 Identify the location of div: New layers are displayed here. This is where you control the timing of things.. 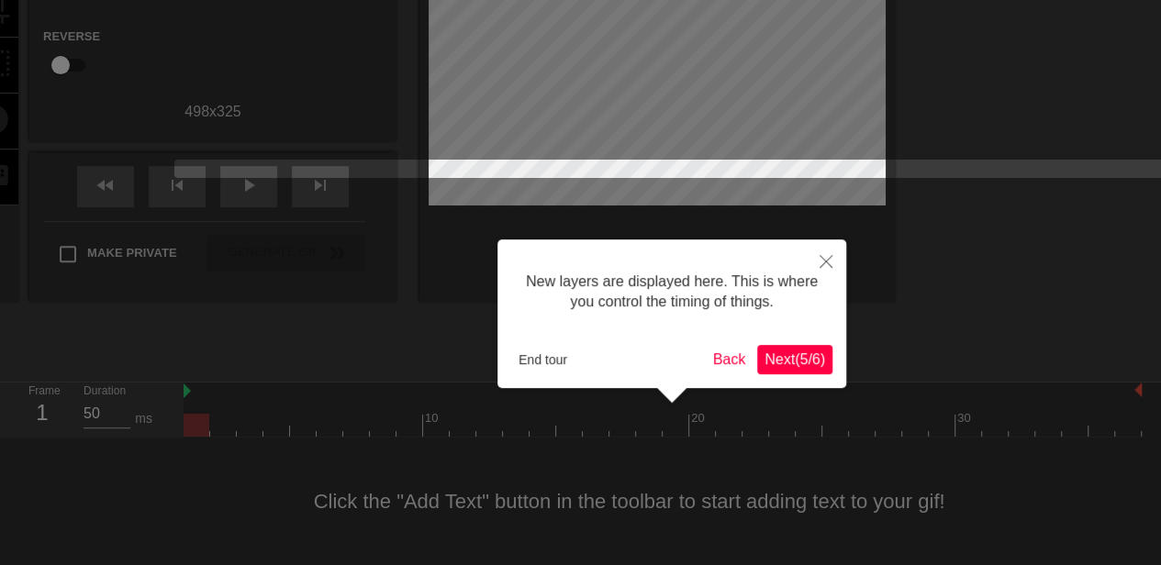
(672, 292).